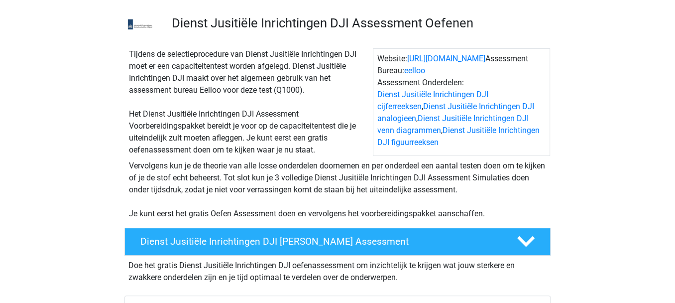 This screenshot has width=675, height=303. I want to click on h3: Dienst Jusitiële Inrichtingen DJI Assessment Oefenen, so click(357, 23).